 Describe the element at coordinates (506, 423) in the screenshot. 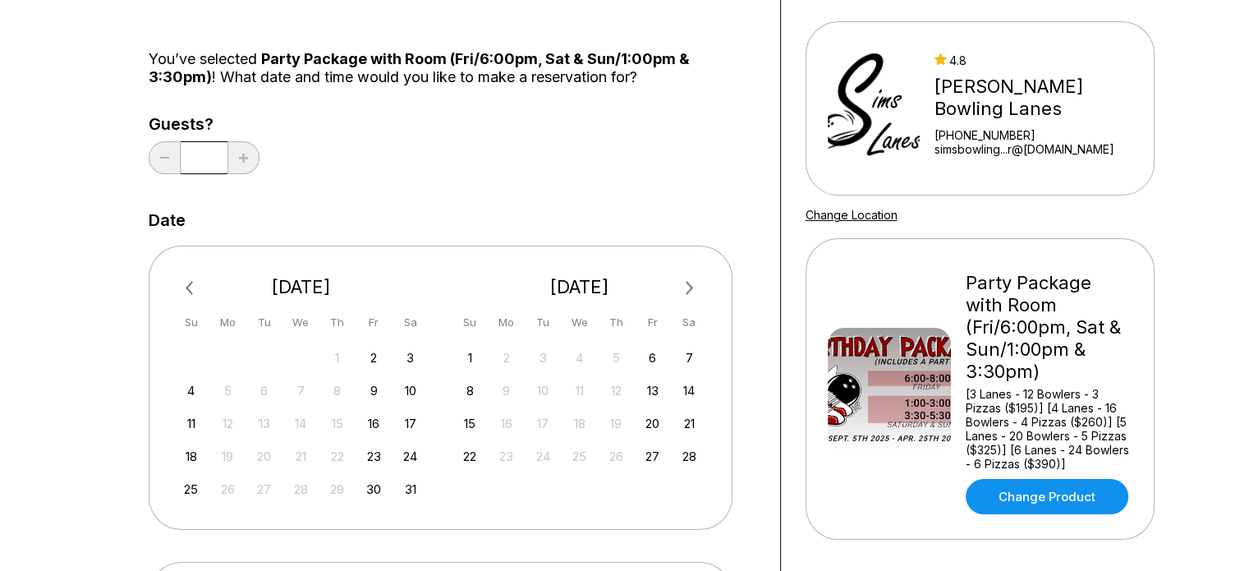

I see `div: Not available Monday, February 16th, 2026` at that location.